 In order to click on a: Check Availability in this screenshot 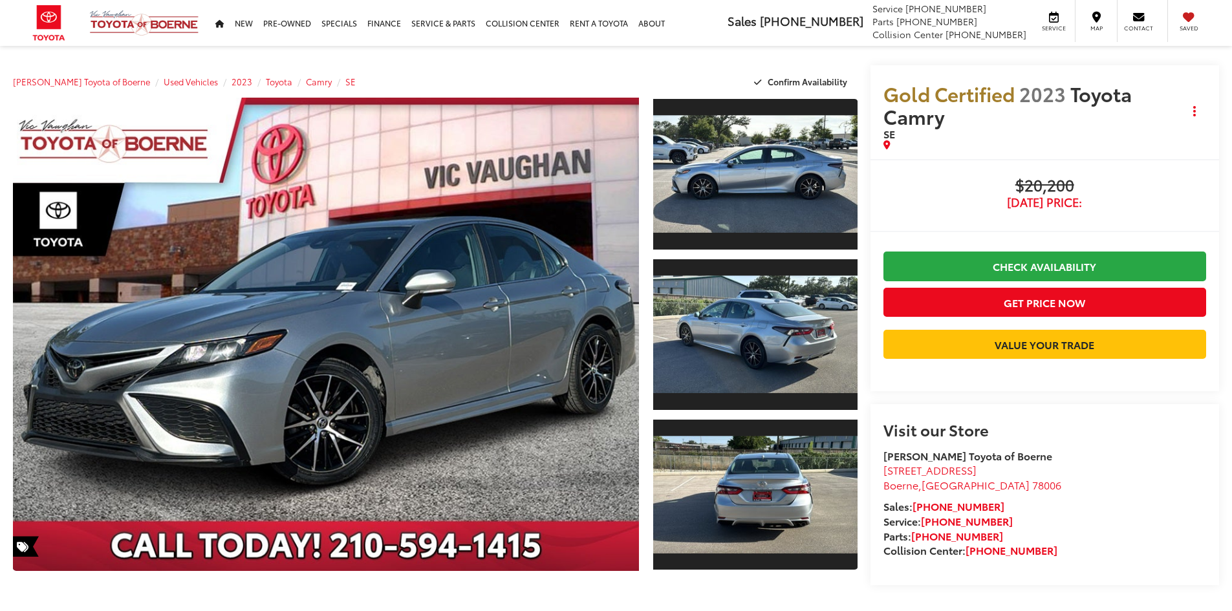, I will do `click(1044, 266)`.